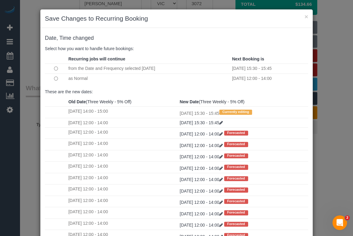 This screenshot has height=236, width=353. What do you see at coordinates (248, 59) in the screenshot?
I see `strong: Next Booking is` at bounding box center [248, 59].